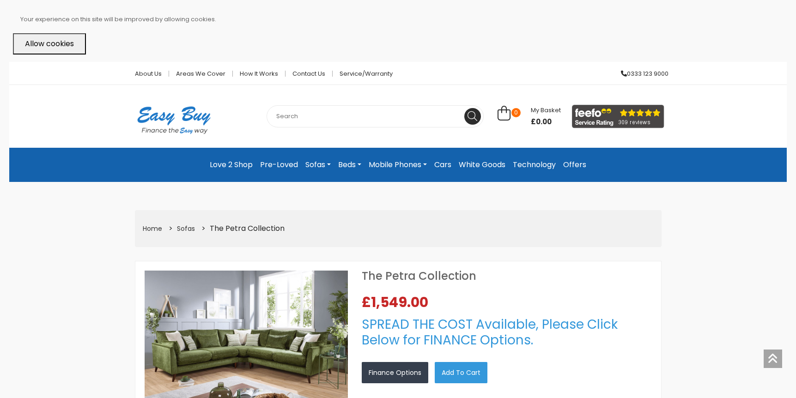 This screenshot has height=398, width=796. What do you see at coordinates (618, 116) in the screenshot?
I see `img: feefo_logo` at bounding box center [618, 116].